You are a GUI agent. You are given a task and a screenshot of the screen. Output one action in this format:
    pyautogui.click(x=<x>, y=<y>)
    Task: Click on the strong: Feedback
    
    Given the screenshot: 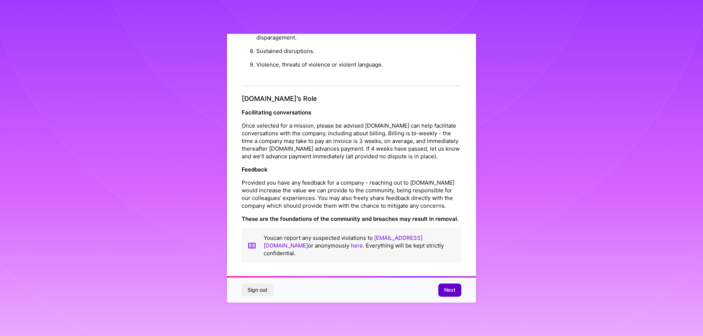 What is the action you would take?
    pyautogui.click(x=254, y=170)
    